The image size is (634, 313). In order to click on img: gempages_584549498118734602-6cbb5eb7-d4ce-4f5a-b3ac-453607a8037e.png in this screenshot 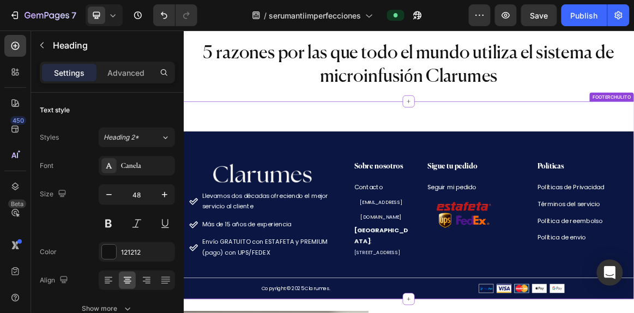, I will do `click(406, 268)`.